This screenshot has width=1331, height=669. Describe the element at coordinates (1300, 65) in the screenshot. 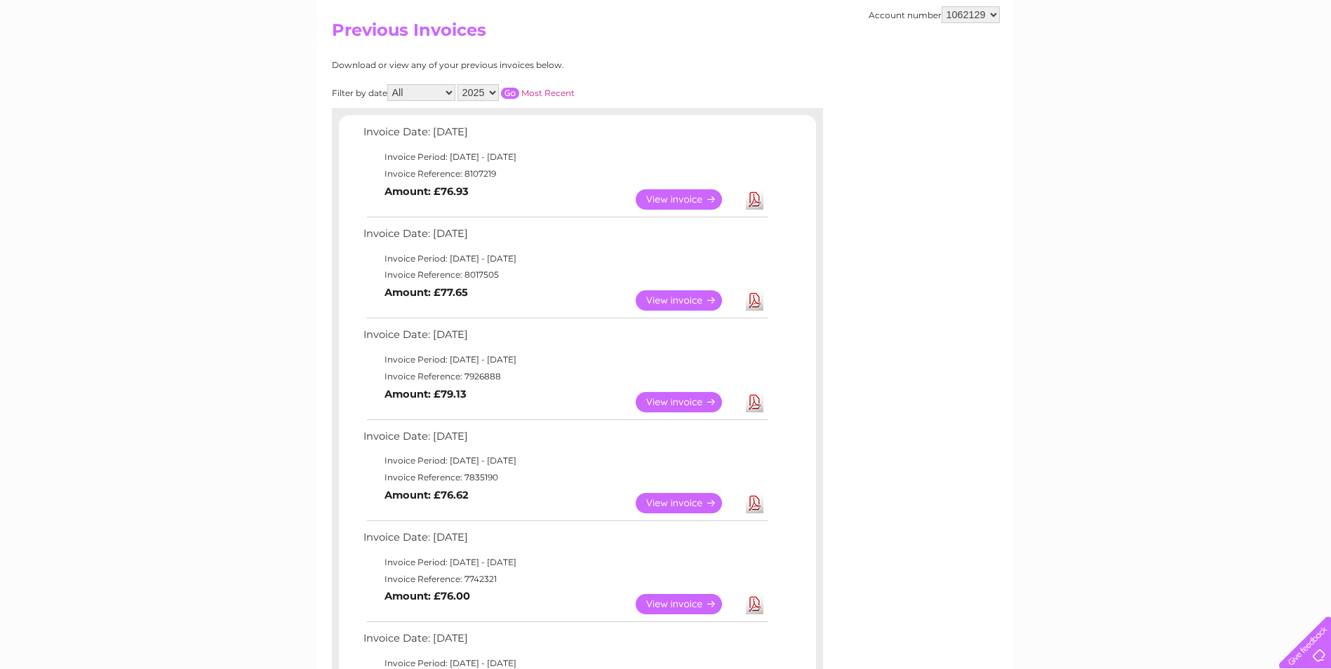

I see `a: Log out` at that location.